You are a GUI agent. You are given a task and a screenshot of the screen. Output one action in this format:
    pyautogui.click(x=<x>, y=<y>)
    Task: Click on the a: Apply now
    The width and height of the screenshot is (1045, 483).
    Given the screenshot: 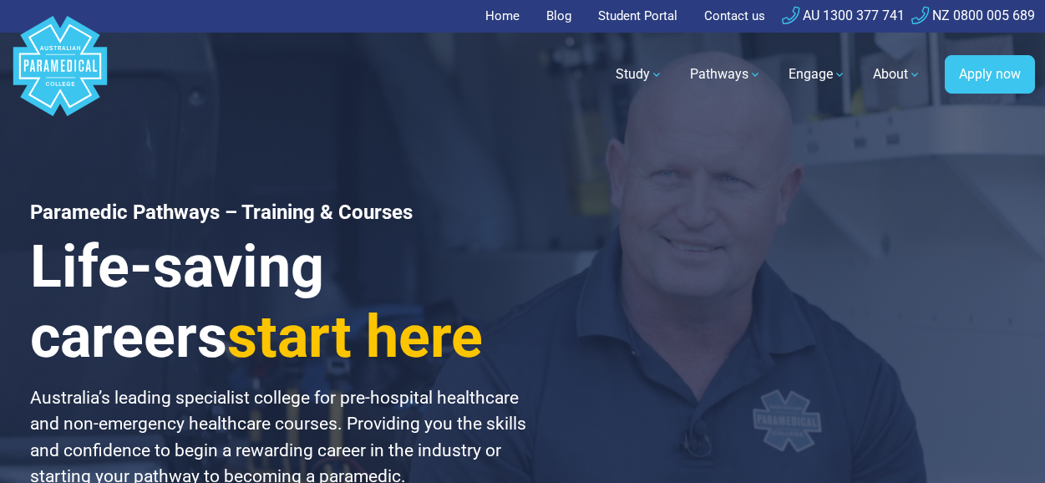 What is the action you would take?
    pyautogui.click(x=990, y=74)
    